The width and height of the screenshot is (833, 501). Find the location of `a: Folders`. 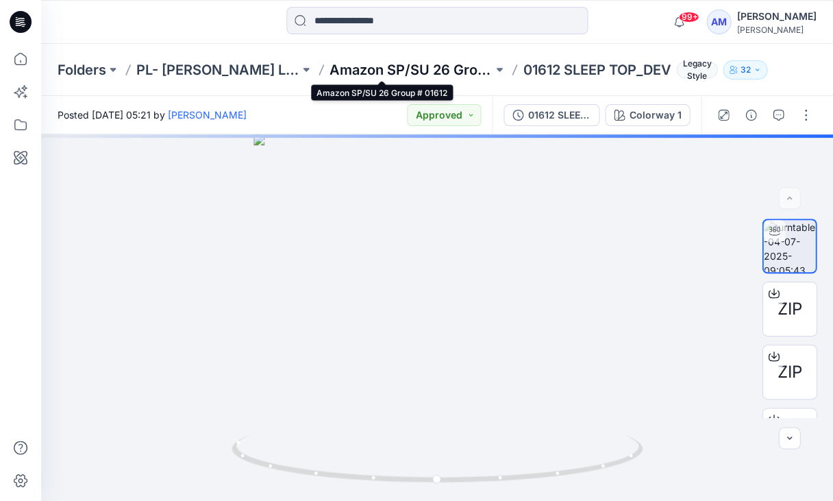

a: Folders is located at coordinates (82, 70).